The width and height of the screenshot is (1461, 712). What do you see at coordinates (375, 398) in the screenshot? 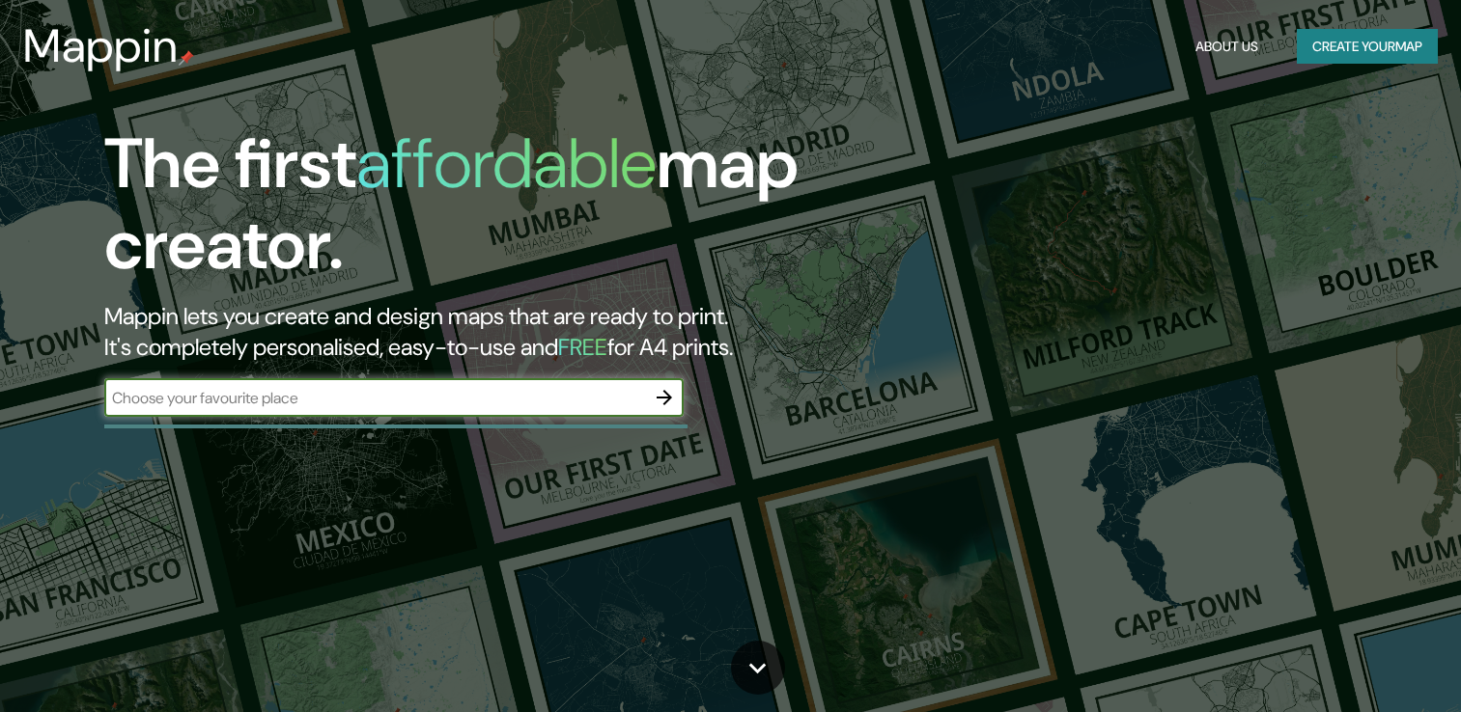
I see `input: Choose your favourite place` at bounding box center [375, 398].